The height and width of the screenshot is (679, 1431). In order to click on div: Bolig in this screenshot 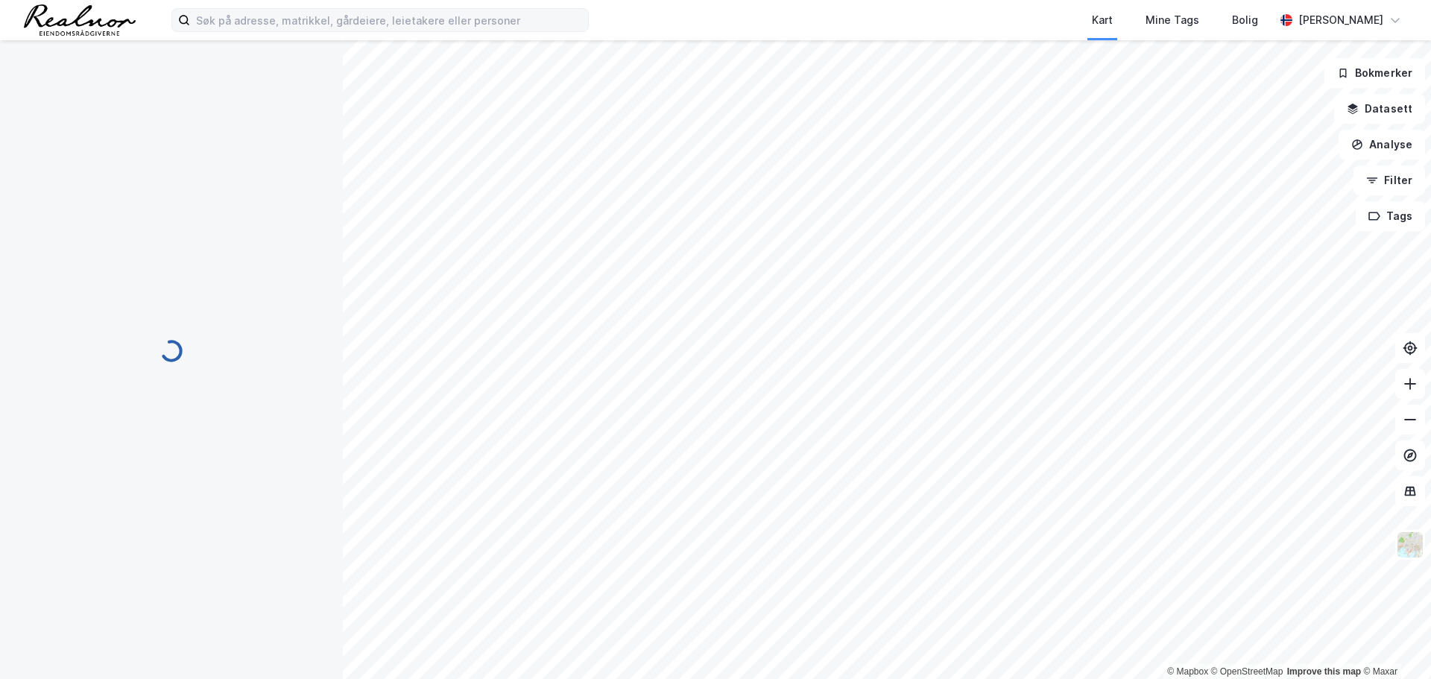, I will do `click(1245, 20)`.